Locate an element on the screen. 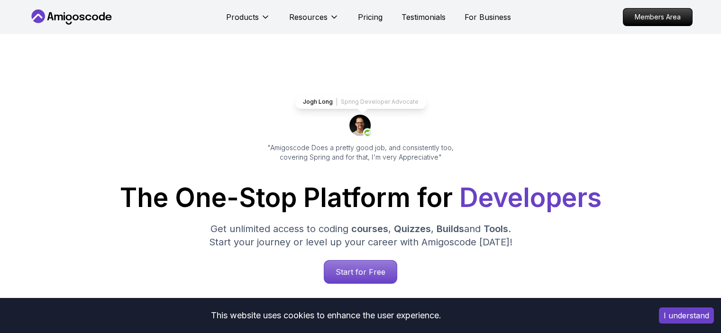 This screenshot has width=721, height=333. span: Developers is located at coordinates (531, 198).